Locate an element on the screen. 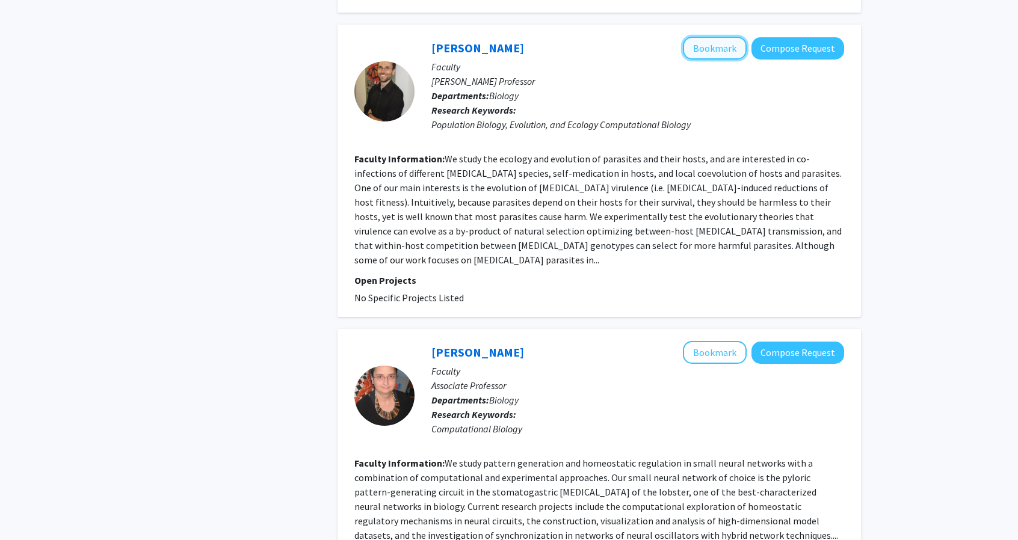 This screenshot has height=540, width=1018. div: Population Biology, Evolution, and Ecology Computational Biology is located at coordinates (638, 125).